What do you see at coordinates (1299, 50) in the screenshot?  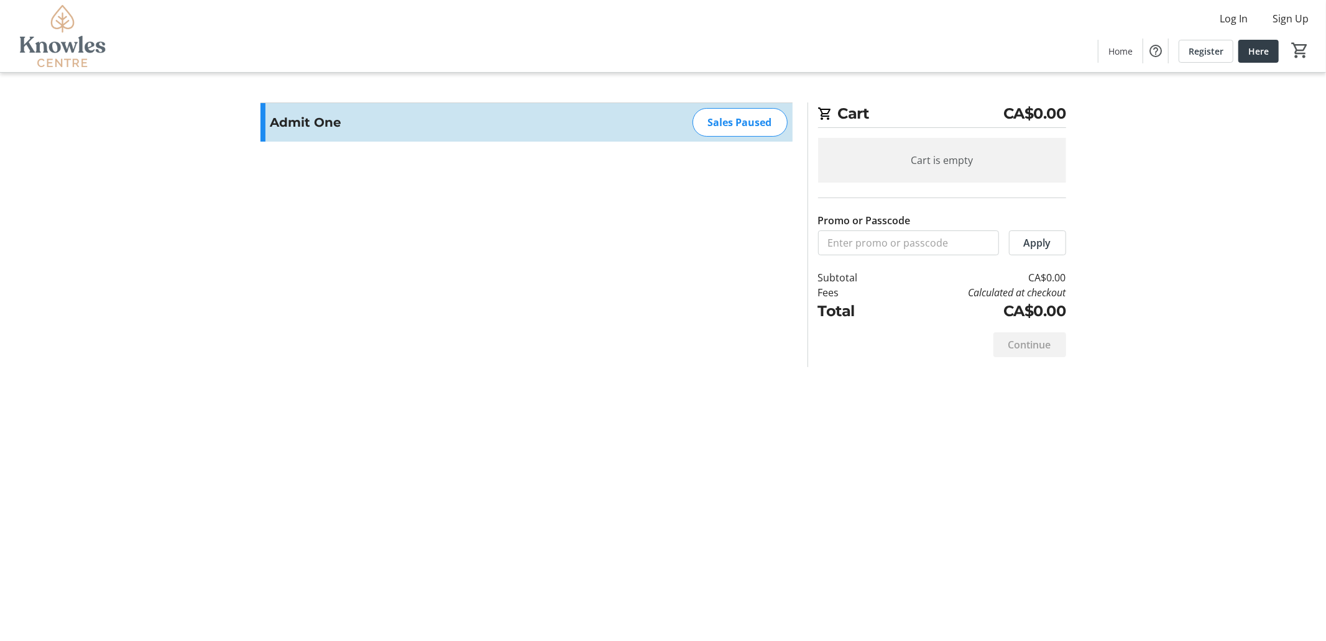 I see `button: Cart` at bounding box center [1299, 50].